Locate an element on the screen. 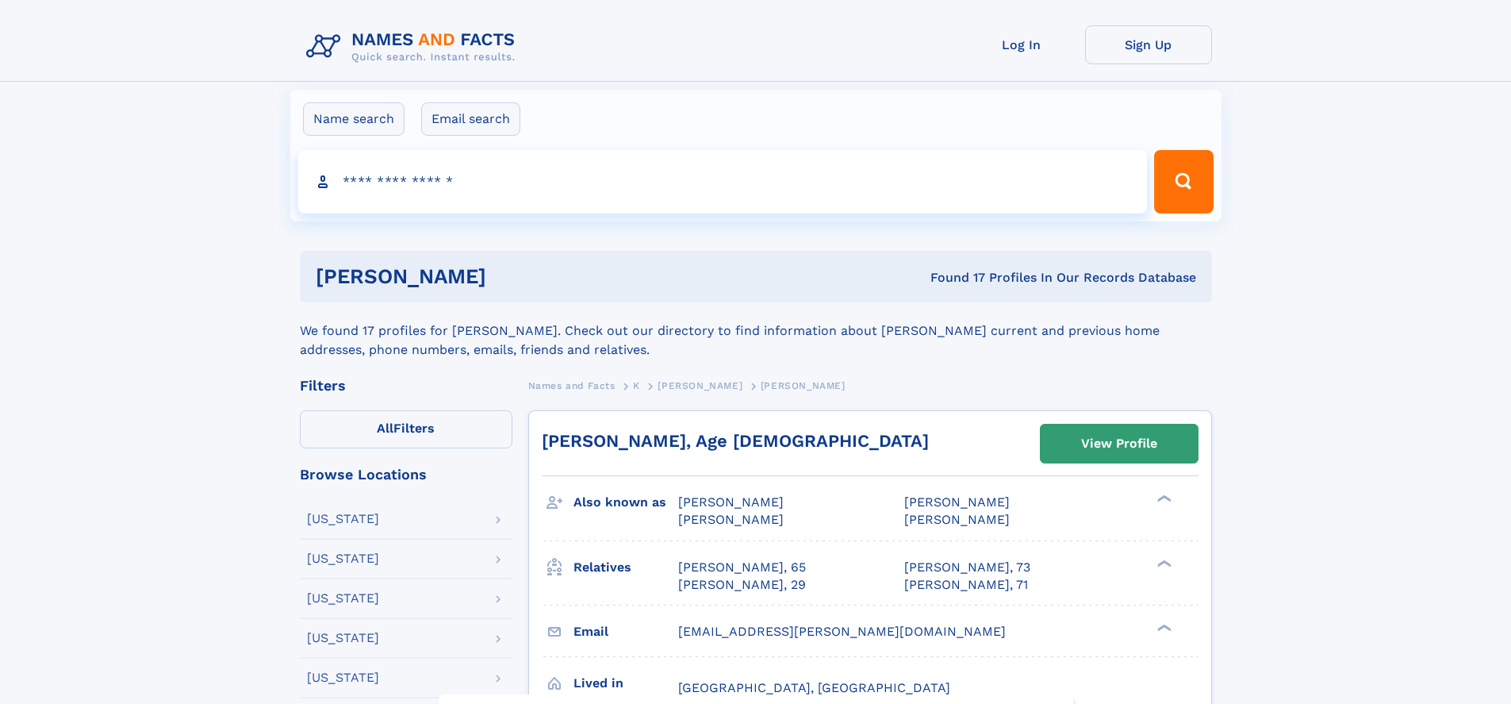 The image size is (1511, 704). h3: Lived in is located at coordinates (626, 683).